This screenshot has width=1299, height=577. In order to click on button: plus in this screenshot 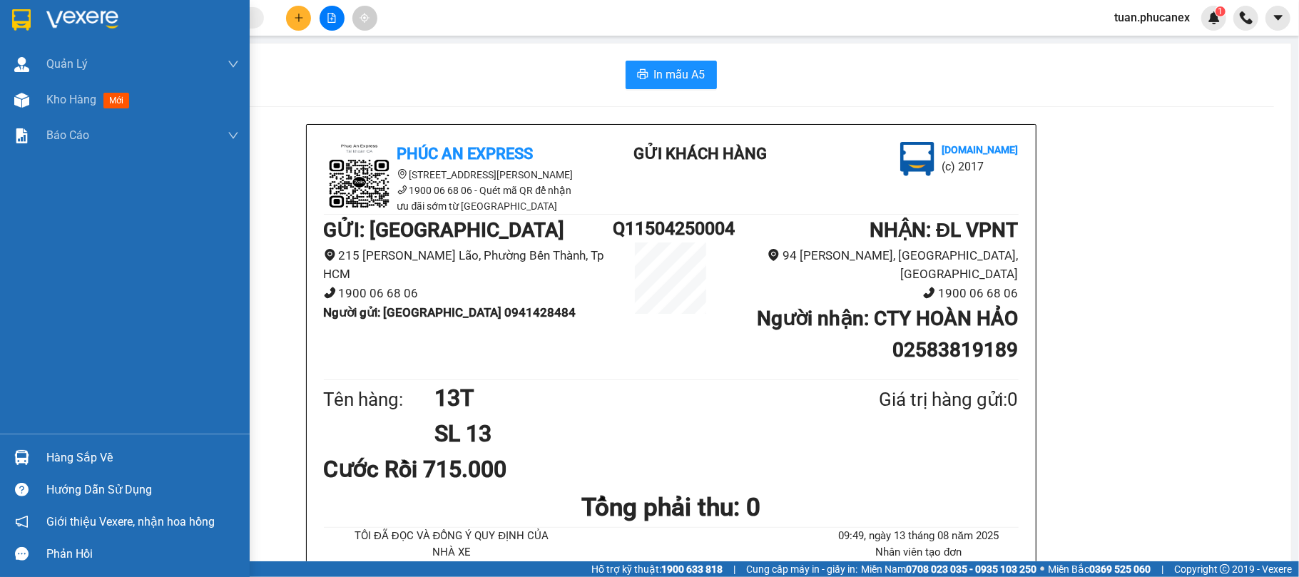, I will do `click(298, 18)`.